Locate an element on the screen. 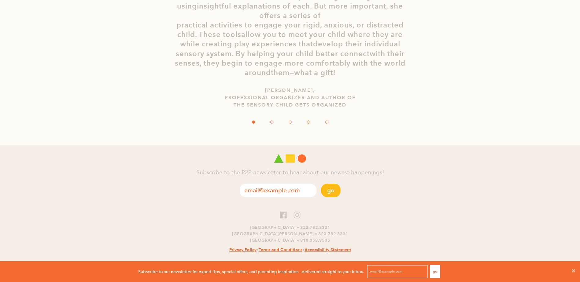  span: with their senses, they begin to engage more comfortably with the world around is located at coordinates (290, 63).